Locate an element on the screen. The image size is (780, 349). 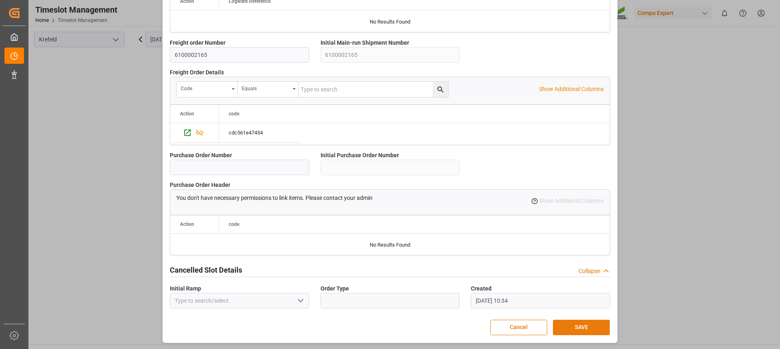
button: SAVE is located at coordinates (581, 327).